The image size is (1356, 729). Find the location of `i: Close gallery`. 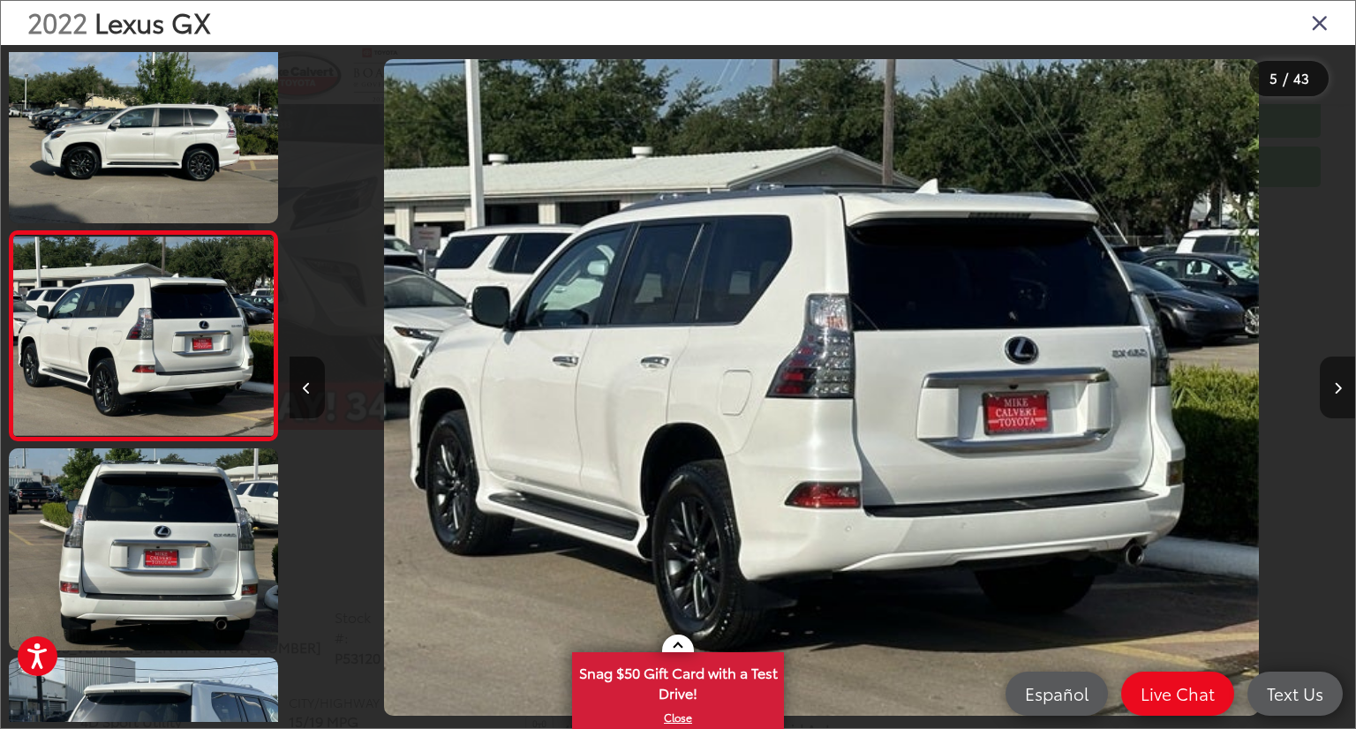

i: Close gallery is located at coordinates (1320, 22).